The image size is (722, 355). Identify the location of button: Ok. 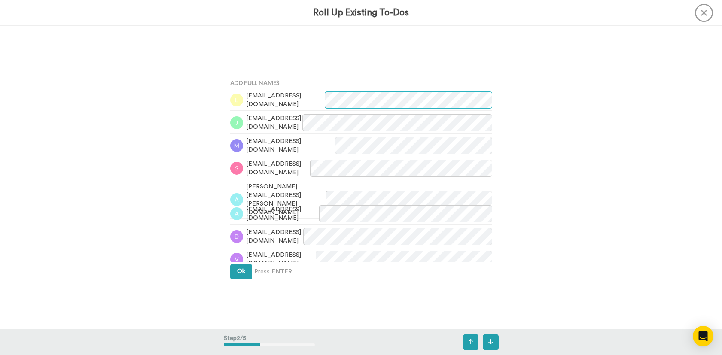
(241, 272).